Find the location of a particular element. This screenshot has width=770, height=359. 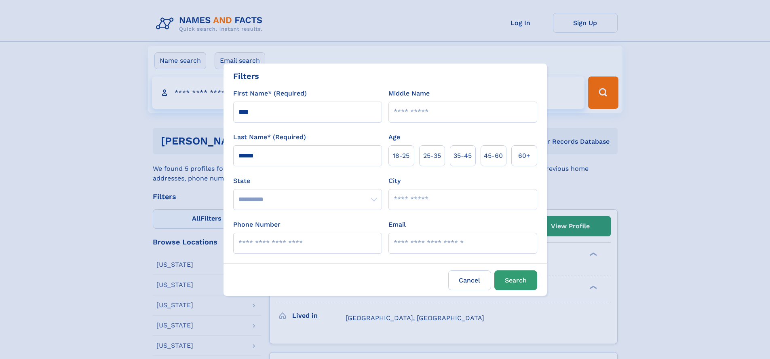

span: 35‑45 is located at coordinates (462, 156).